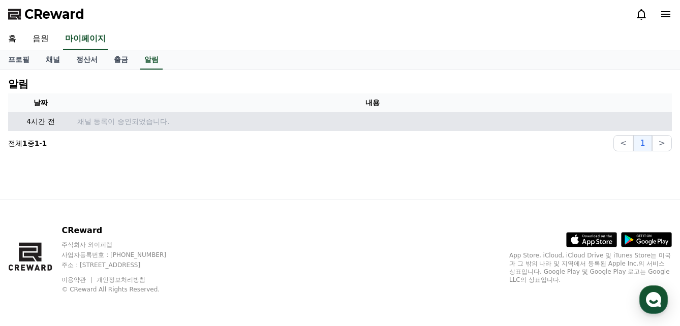 Image resolution: width=680 pixels, height=326 pixels. What do you see at coordinates (41, 121) in the screenshot?
I see `p: 4시간 전` at bounding box center [41, 121].